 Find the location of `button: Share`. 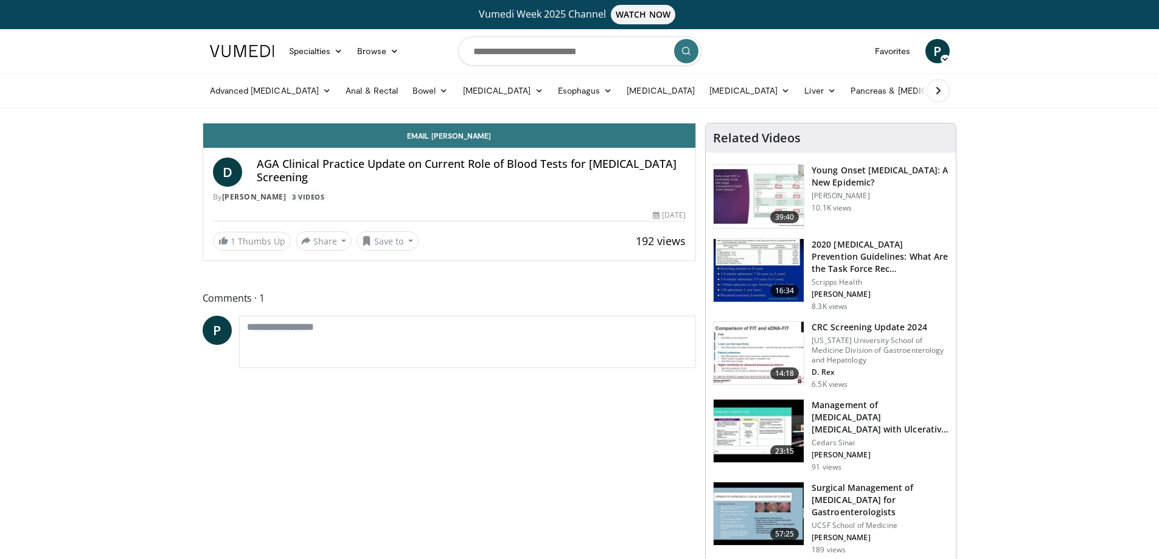

button: Share is located at coordinates (324, 241).